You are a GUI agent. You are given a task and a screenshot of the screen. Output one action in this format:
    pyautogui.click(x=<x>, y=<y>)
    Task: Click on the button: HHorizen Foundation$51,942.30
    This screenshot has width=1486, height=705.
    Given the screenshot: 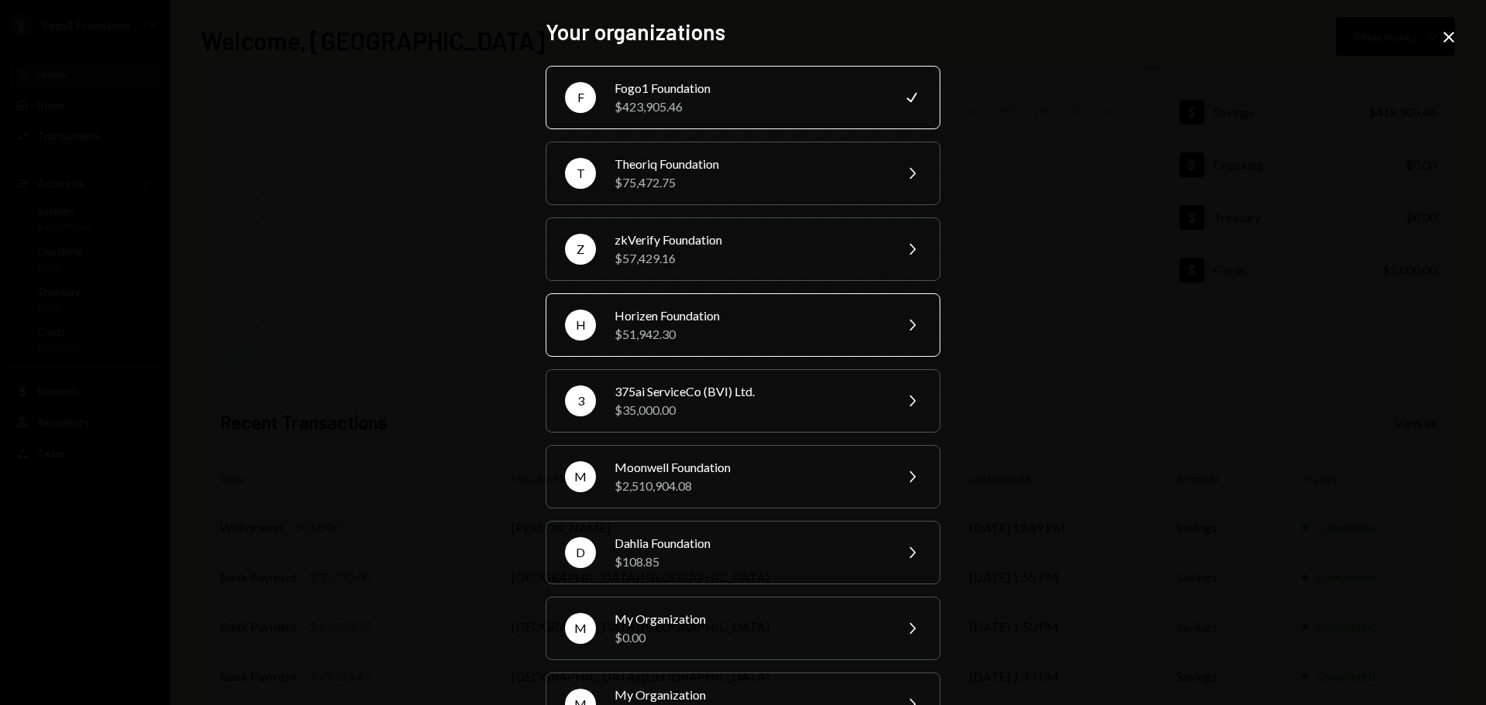 What is the action you would take?
    pyautogui.click(x=743, y=325)
    